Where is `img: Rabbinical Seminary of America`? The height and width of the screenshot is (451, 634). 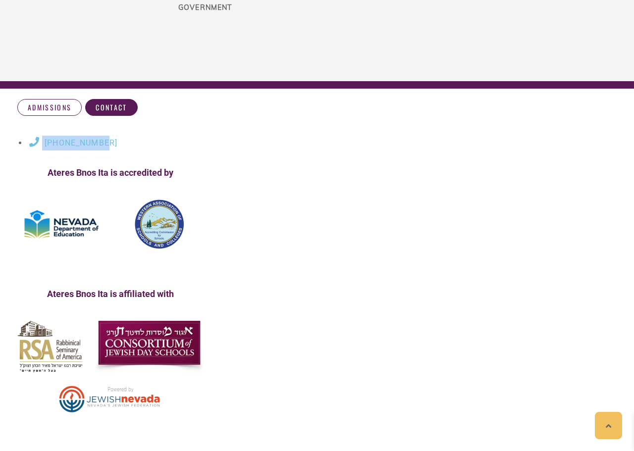
img: Rabbinical Seminary of America is located at coordinates (51, 347).